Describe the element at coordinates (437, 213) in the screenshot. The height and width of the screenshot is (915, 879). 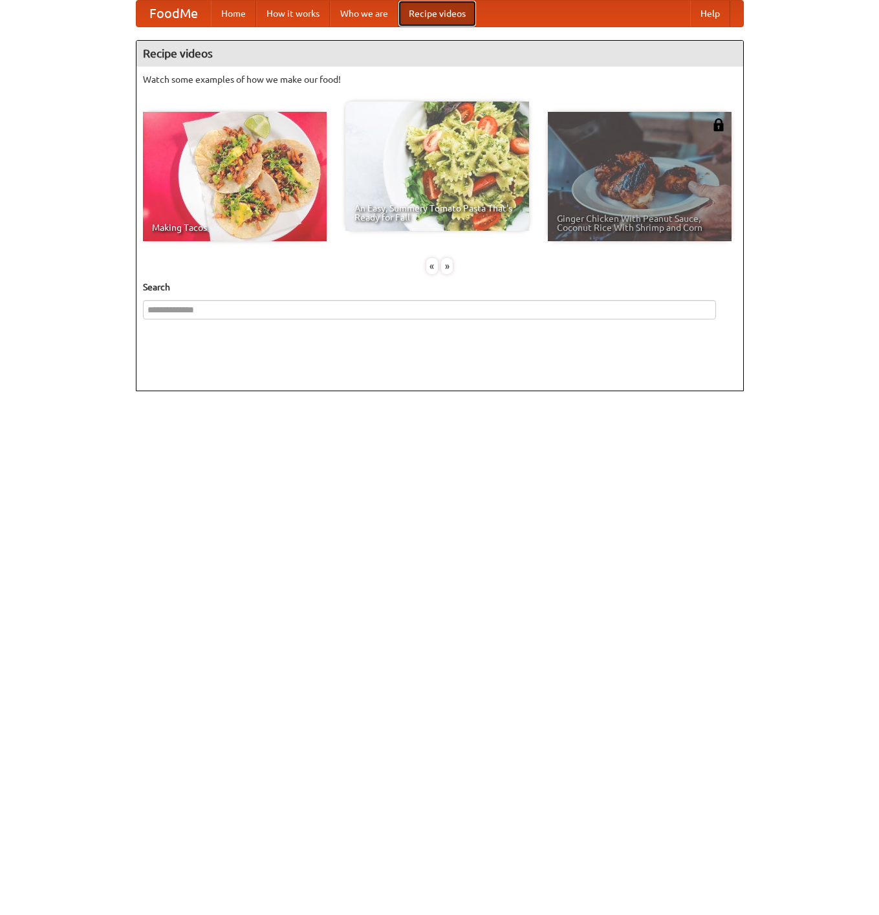
I see `span: An Easy, Summery Tomato Pasta That's Ready for Fall` at that location.